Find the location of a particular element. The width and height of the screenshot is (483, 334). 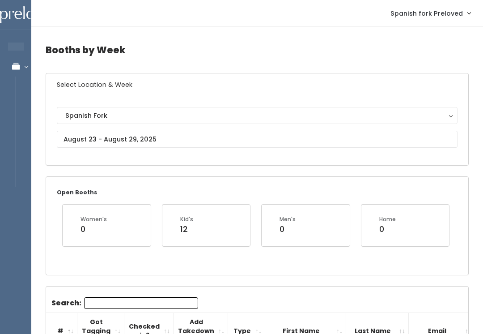

div: 12 is located at coordinates (186, 229).